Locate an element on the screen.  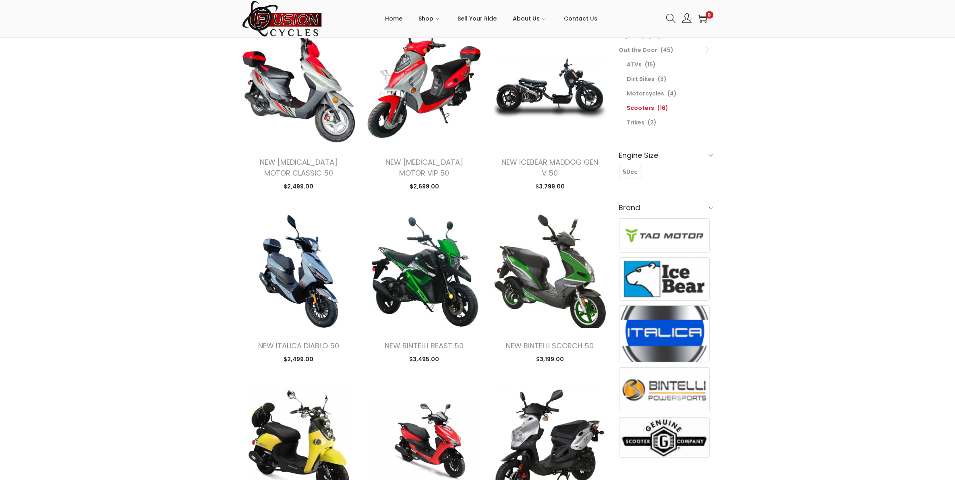
img: Bintelli is located at coordinates (665, 390).